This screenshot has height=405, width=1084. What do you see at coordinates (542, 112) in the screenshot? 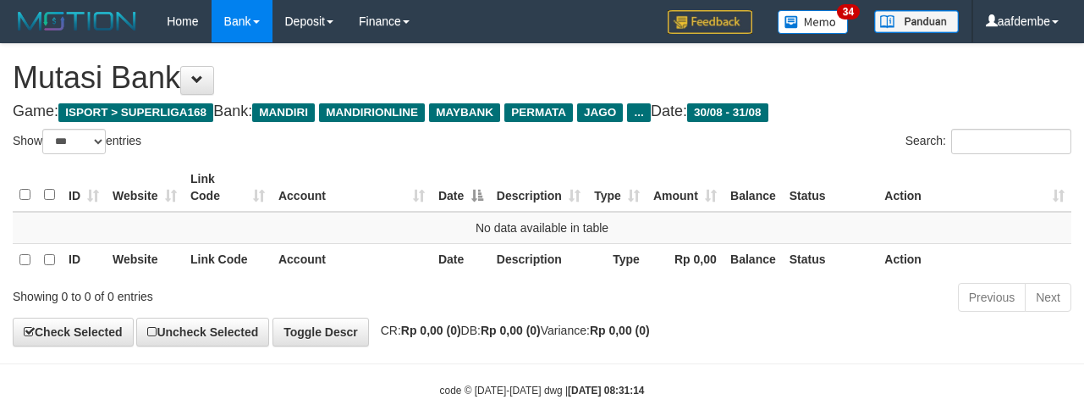
I see `h4: Game: Bank: Date:` at bounding box center [542, 112].